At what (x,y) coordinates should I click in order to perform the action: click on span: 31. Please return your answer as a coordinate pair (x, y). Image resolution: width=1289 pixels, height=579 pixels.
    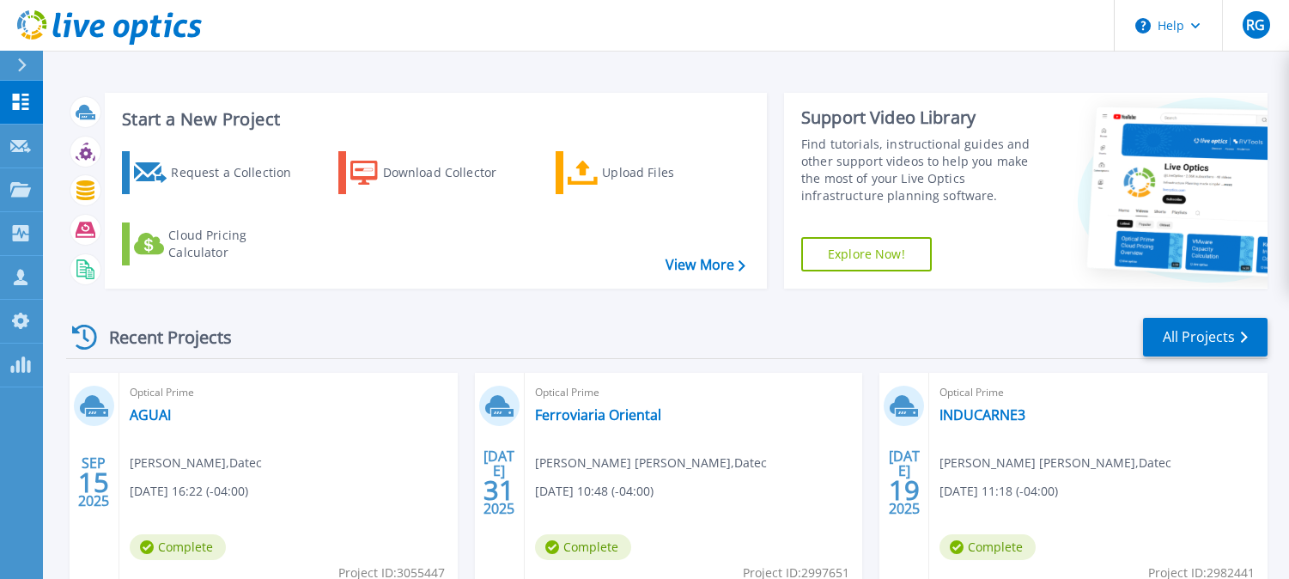
    Looking at the image, I should click on (499, 490).